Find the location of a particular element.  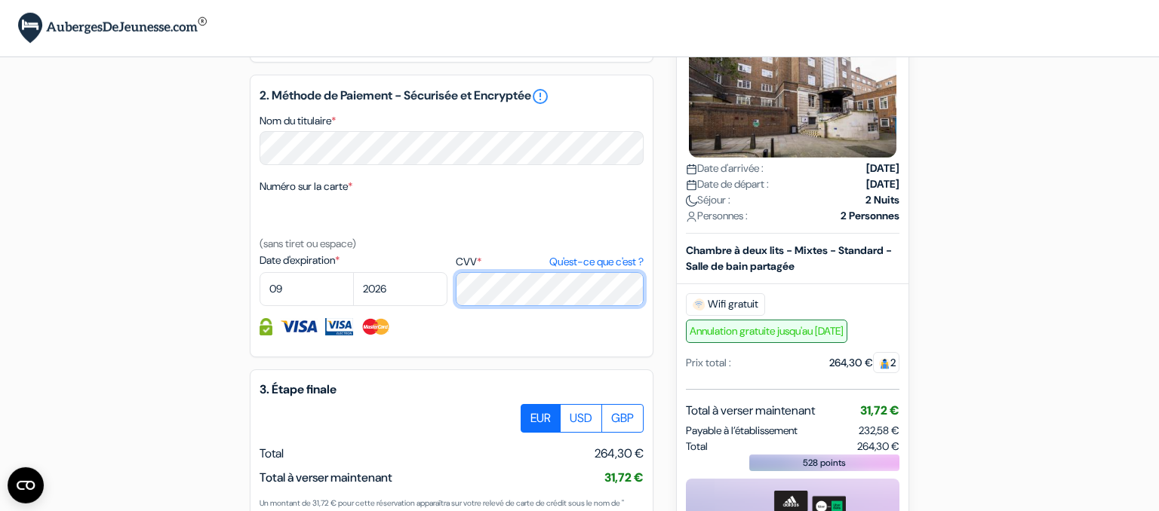

h5: 2. Méthode de Paiement - Sécurisée et Encryptée is located at coordinates (451, 97).